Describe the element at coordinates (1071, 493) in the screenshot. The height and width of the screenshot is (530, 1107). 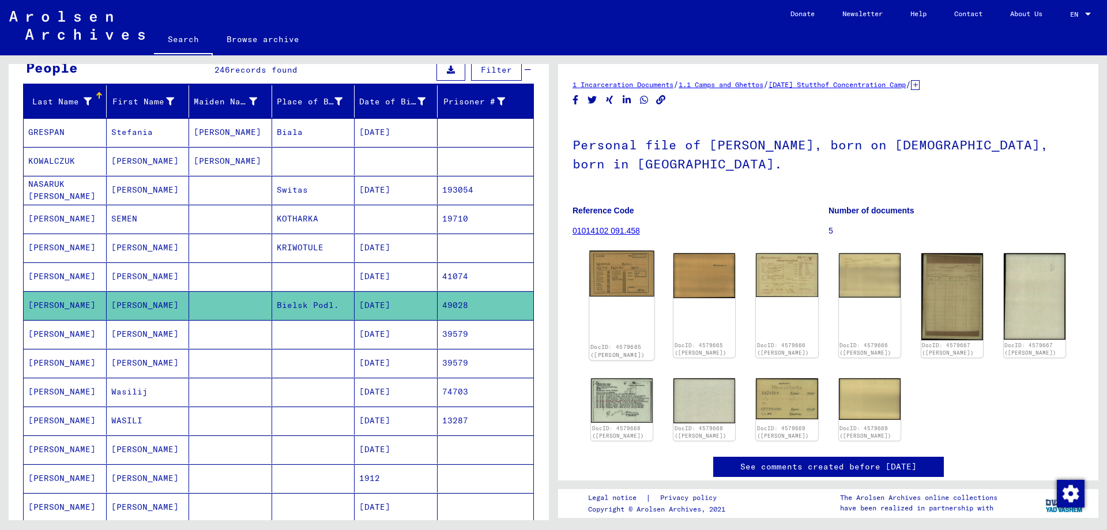
I see `img: Change consent` at that location.